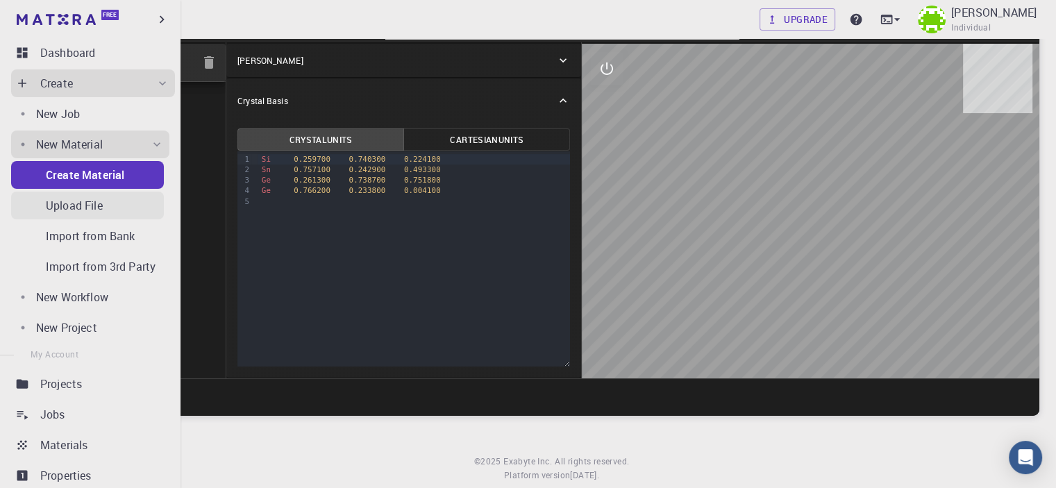 The width and height of the screenshot is (1056, 488). What do you see at coordinates (101, 267) in the screenshot?
I see `p: Import from 3rd Party` at bounding box center [101, 267].